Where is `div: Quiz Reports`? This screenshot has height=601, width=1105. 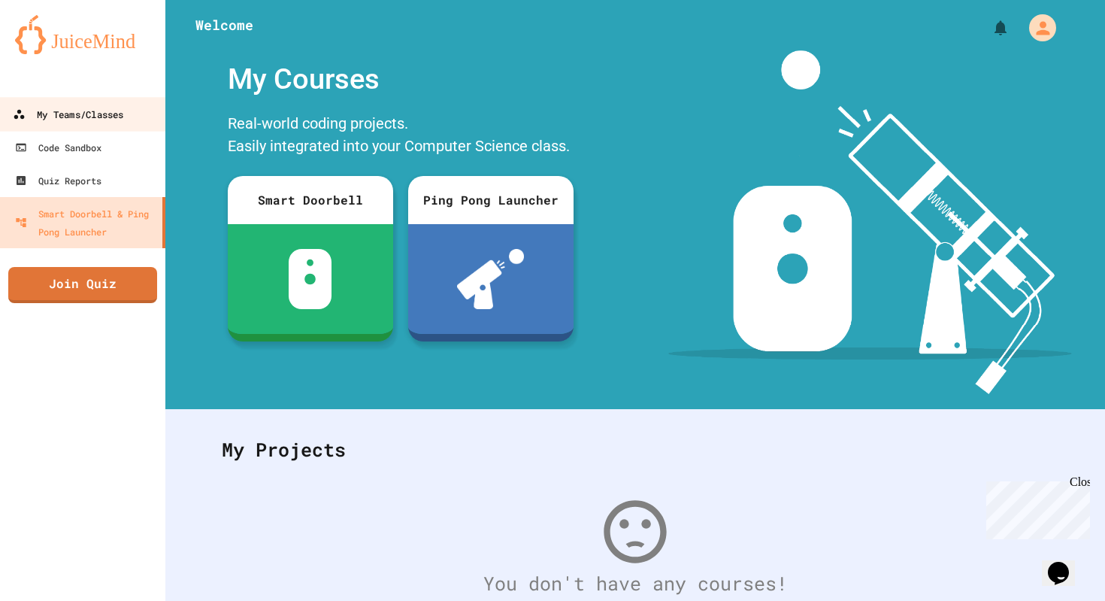 div: Quiz Reports is located at coordinates (58, 180).